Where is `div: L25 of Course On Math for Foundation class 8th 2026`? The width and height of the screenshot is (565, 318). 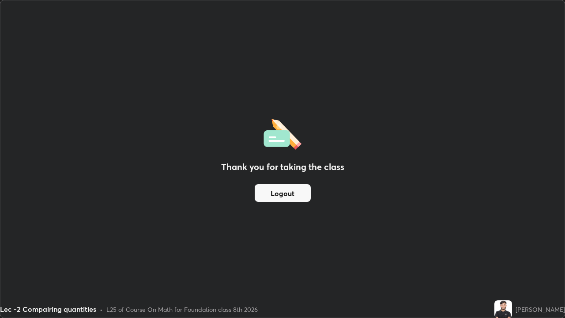 div: L25 of Course On Math for Foundation class 8th 2026 is located at coordinates (182, 309).